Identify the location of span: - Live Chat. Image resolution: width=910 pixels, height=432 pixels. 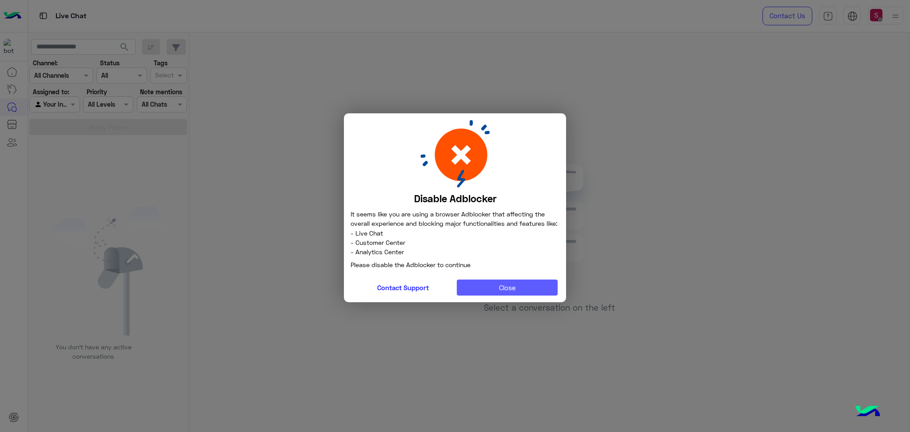
(455, 233).